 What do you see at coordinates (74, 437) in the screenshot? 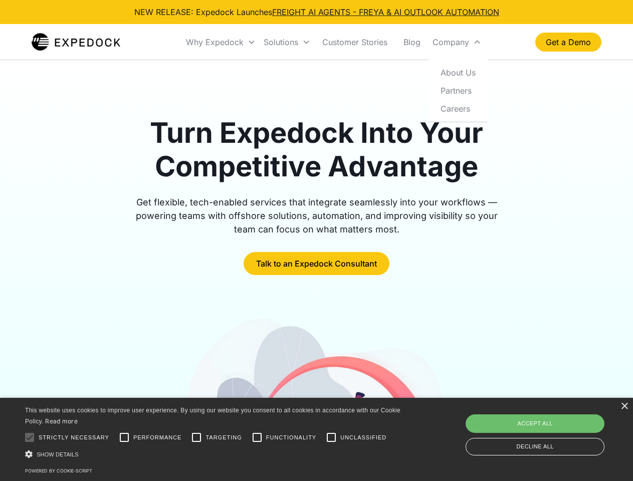
I see `span: Strictly necessary` at bounding box center [74, 437].